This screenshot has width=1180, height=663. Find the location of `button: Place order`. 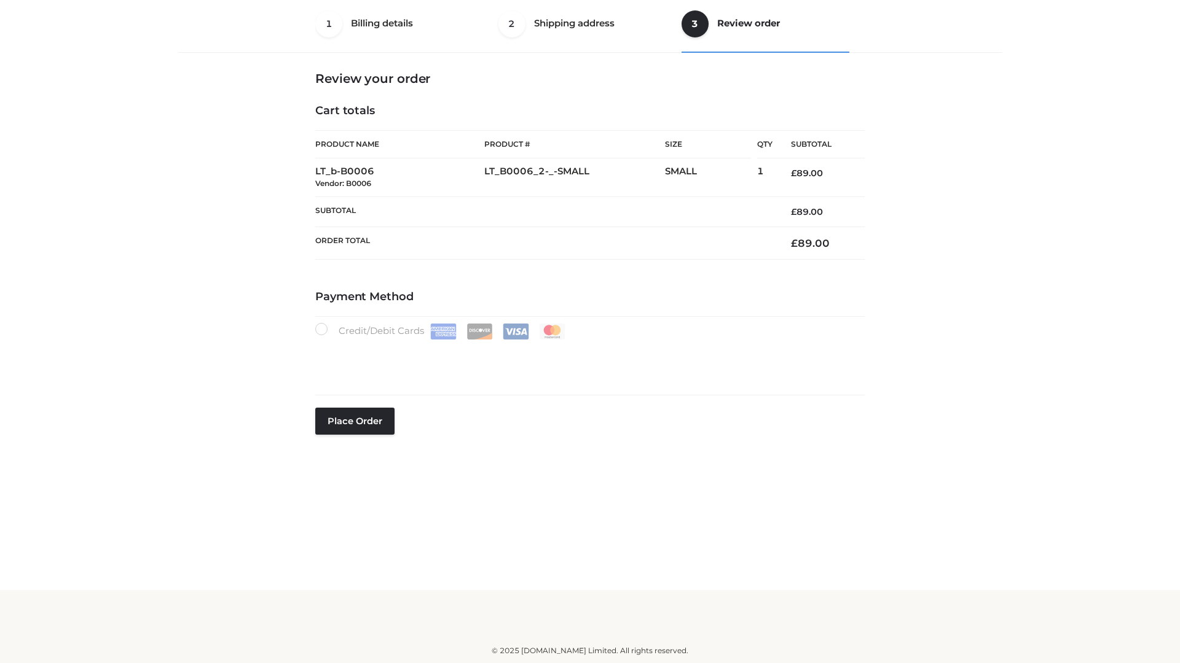

button: Place order is located at coordinates (354, 421).